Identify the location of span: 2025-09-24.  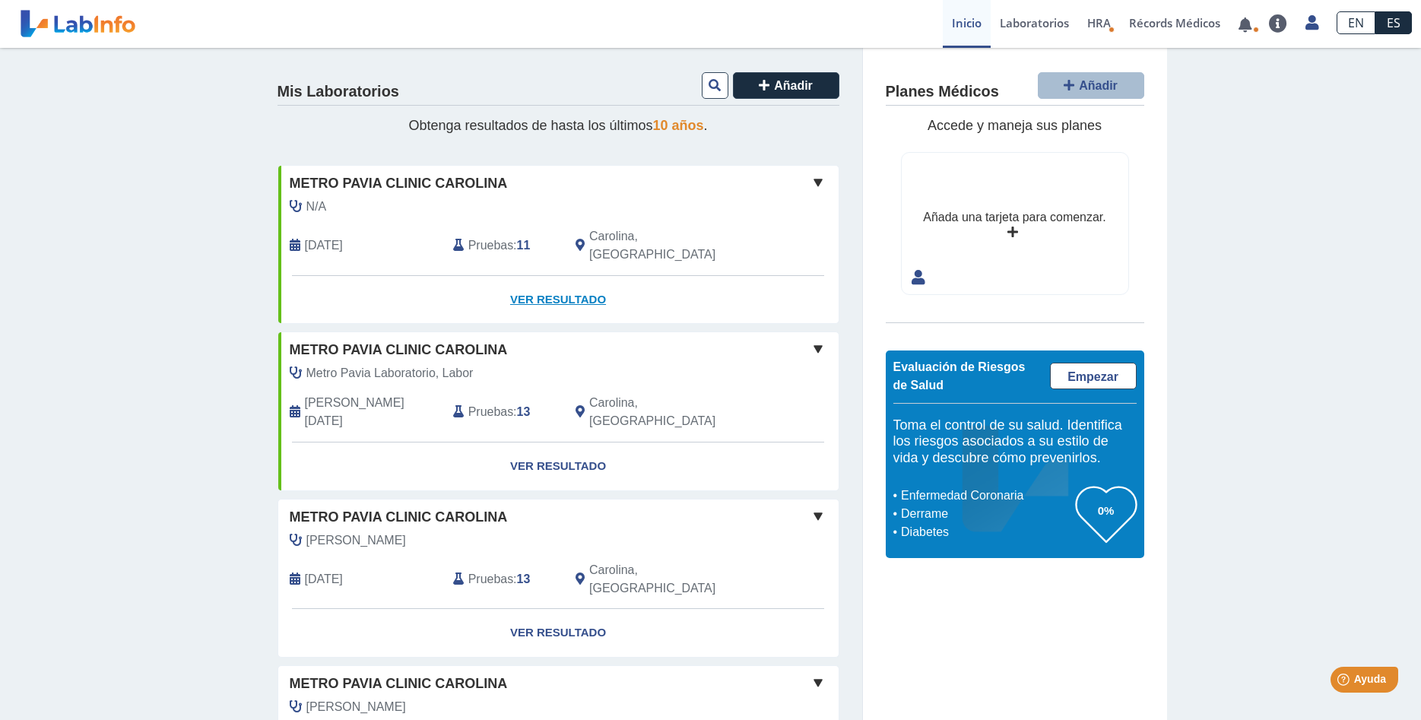
(324, 579).